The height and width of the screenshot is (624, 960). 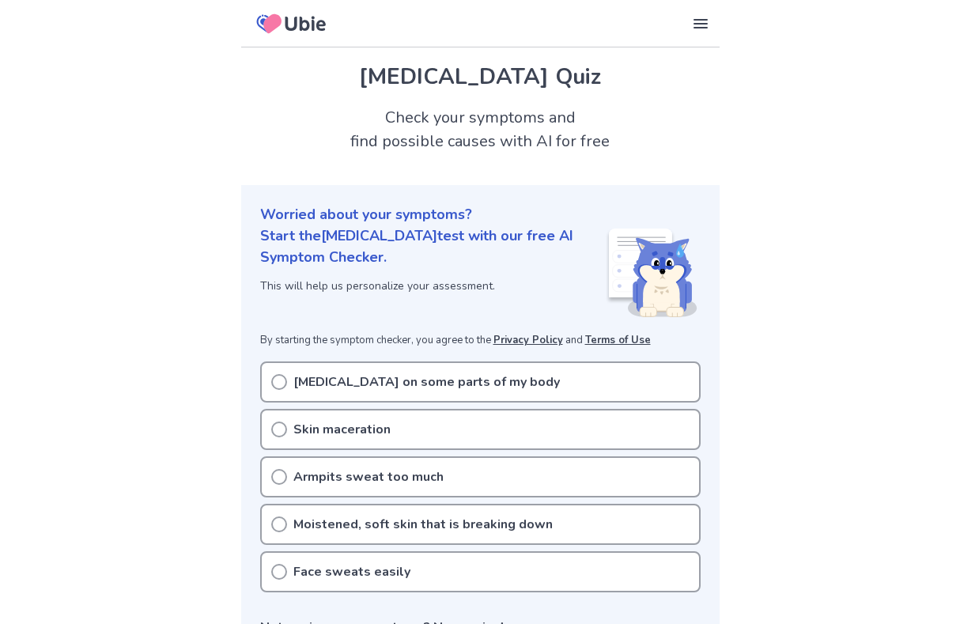 I want to click on a: Privacy Policy, so click(x=528, y=340).